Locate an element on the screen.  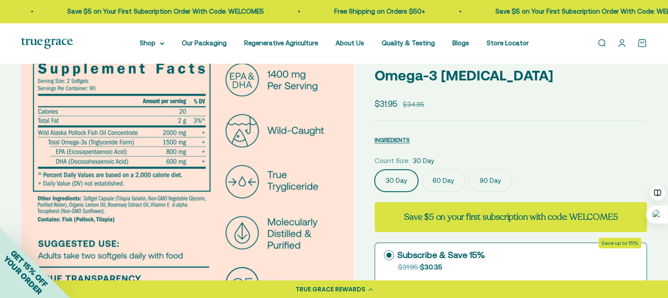
button: INGREDIENTS is located at coordinates (392, 140).